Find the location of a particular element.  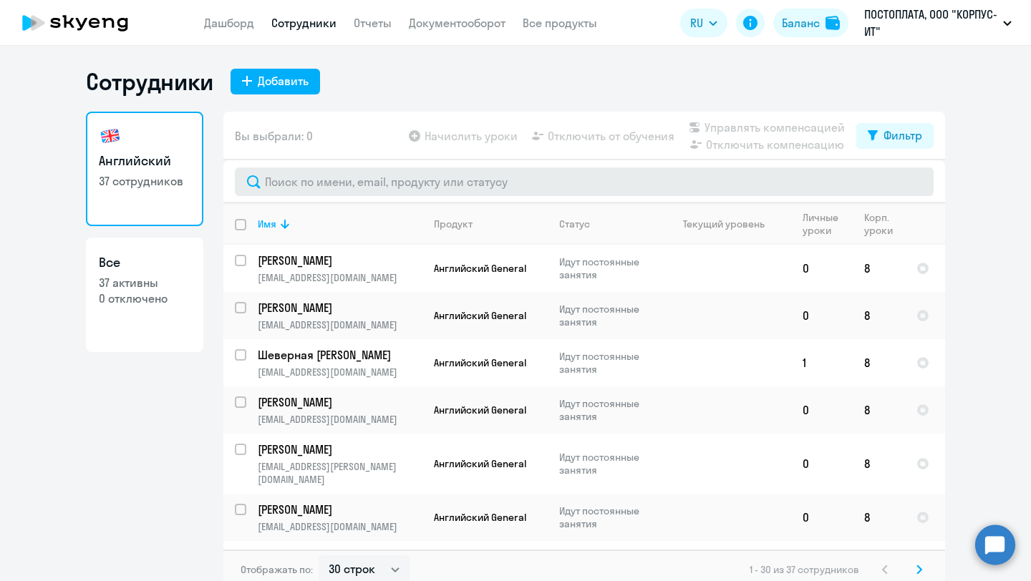

button: ПОСТОПЛАТА, ООО "КОРПУС-ИТ" is located at coordinates (938, 23).